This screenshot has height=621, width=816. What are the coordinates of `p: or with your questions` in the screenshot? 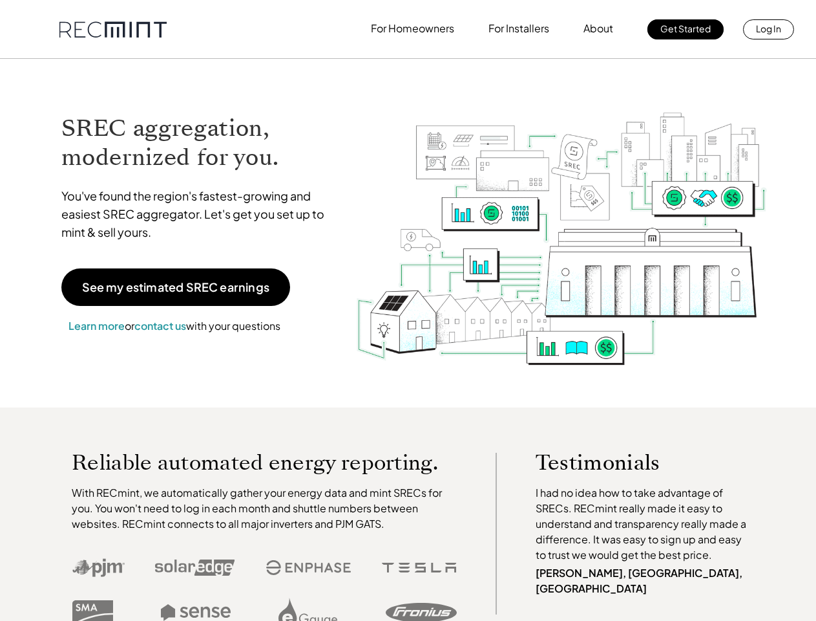 It's located at (175, 326).